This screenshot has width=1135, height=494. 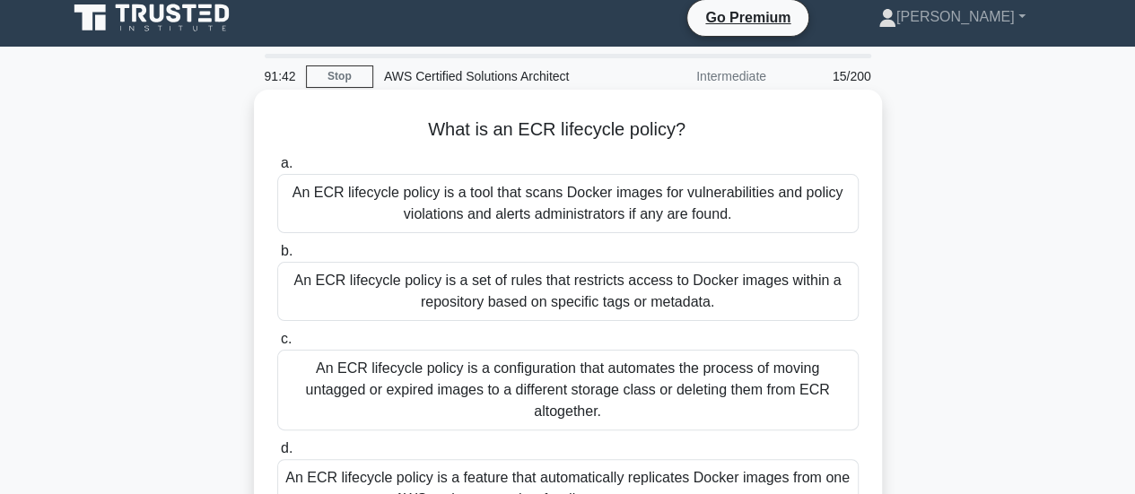 What do you see at coordinates (286, 162) in the screenshot?
I see `span: a.` at bounding box center [286, 162].